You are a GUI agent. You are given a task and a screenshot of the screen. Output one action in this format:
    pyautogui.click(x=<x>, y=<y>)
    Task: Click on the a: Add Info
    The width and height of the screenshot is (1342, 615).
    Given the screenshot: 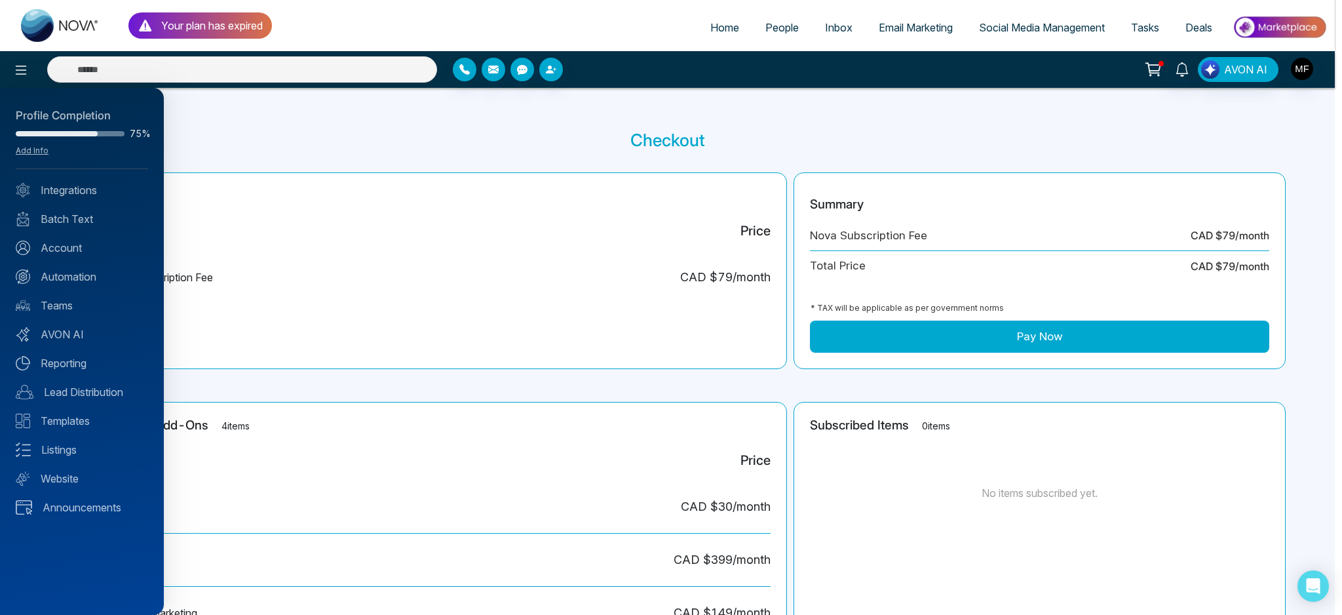 What is the action you would take?
    pyautogui.click(x=32, y=150)
    